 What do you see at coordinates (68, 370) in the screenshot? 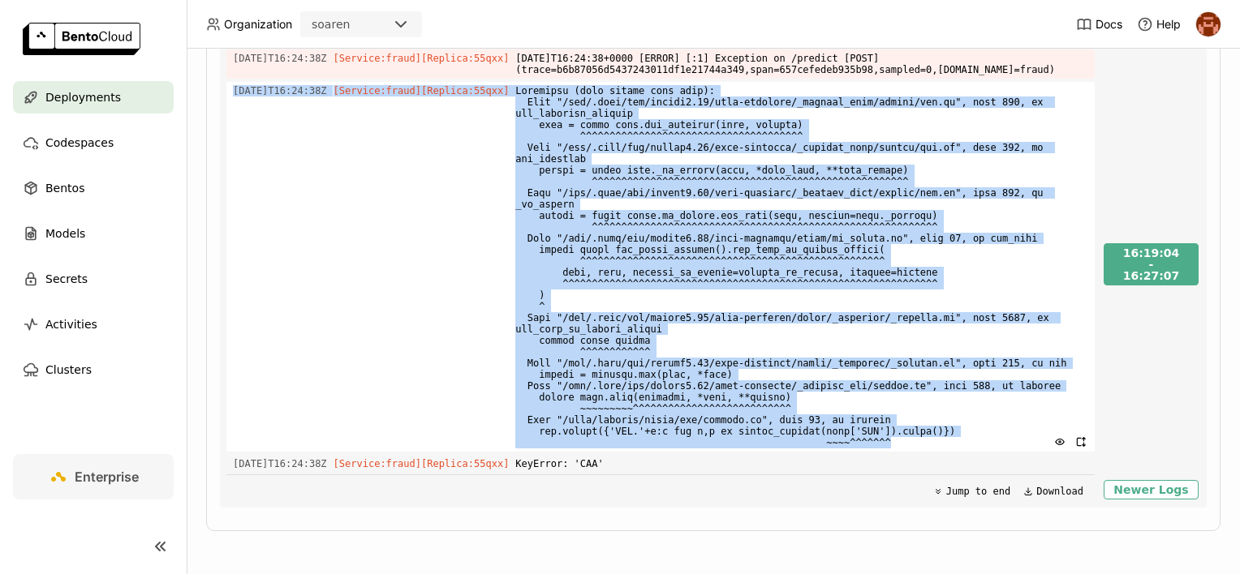
I see `span: Clusters` at bounding box center [68, 370].